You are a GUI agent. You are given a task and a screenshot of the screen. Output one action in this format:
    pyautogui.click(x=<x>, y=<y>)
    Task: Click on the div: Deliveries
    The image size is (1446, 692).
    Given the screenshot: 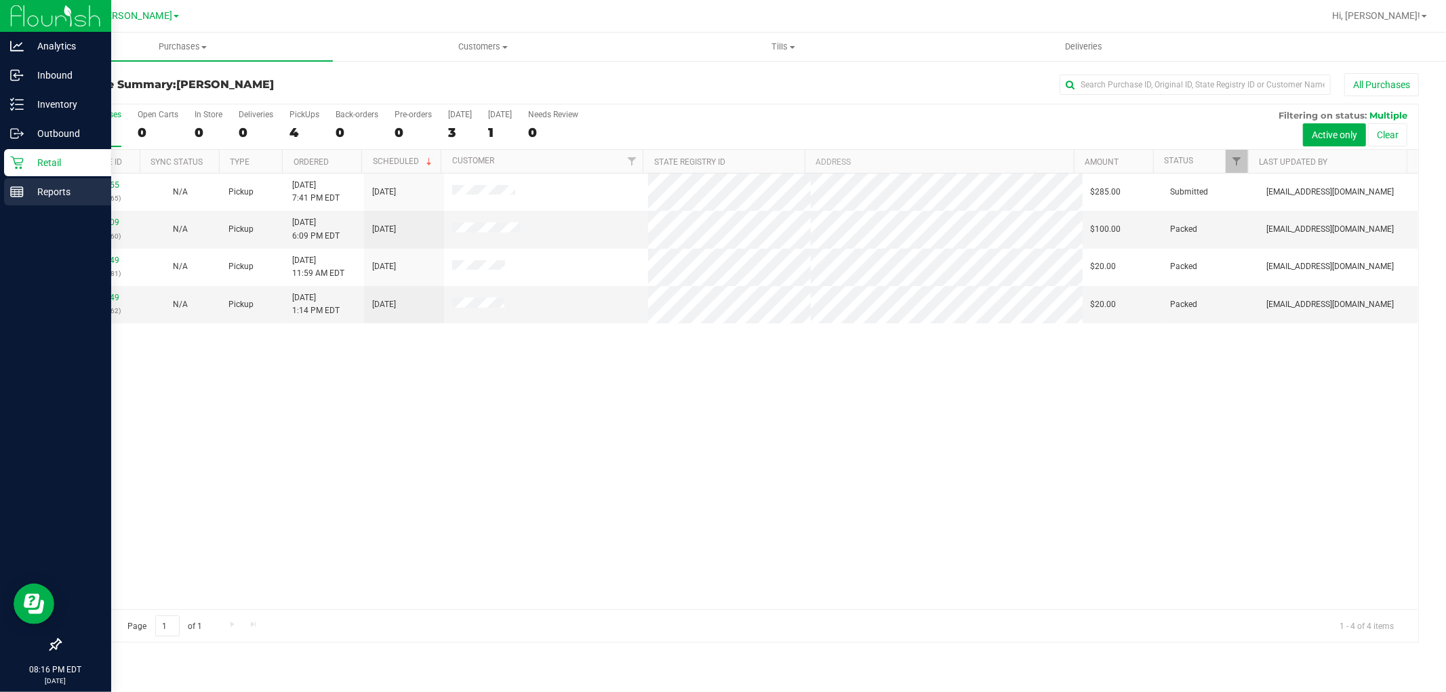 What is the action you would take?
    pyautogui.click(x=256, y=115)
    